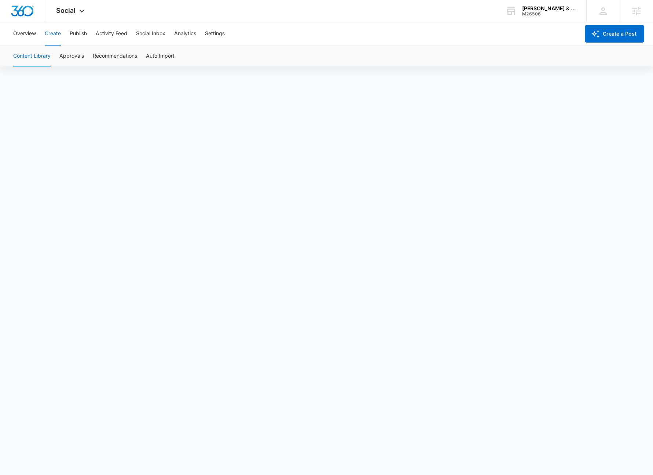 The width and height of the screenshot is (653, 475). Describe the element at coordinates (185, 34) in the screenshot. I see `button: Analytics` at that location.